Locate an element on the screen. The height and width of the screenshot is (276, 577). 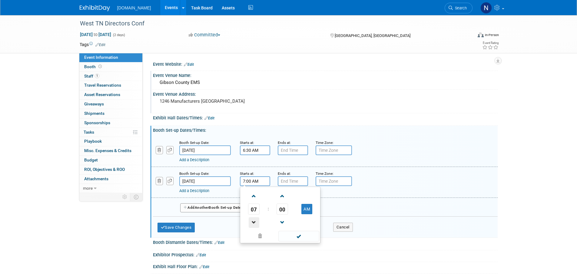
span: Pick Minute is located at coordinates (282, 209).